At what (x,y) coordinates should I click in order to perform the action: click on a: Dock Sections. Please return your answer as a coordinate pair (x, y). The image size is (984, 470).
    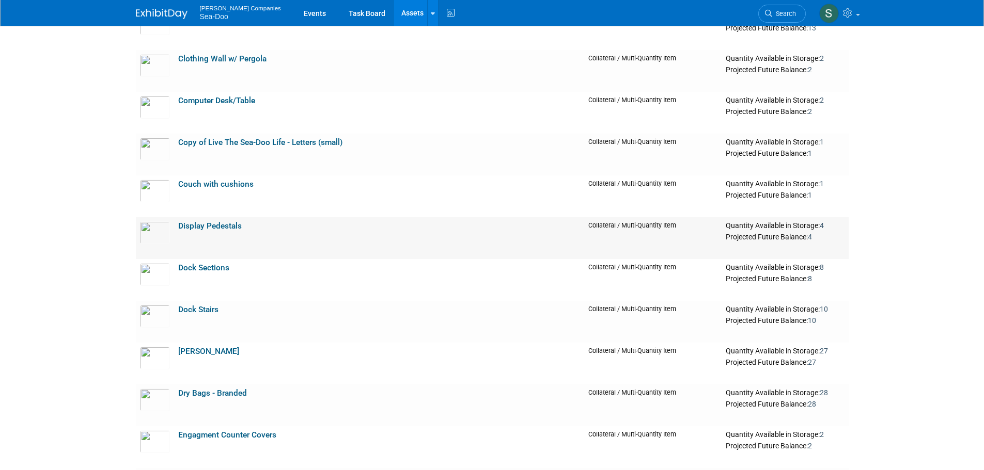
    Looking at the image, I should click on (203, 268).